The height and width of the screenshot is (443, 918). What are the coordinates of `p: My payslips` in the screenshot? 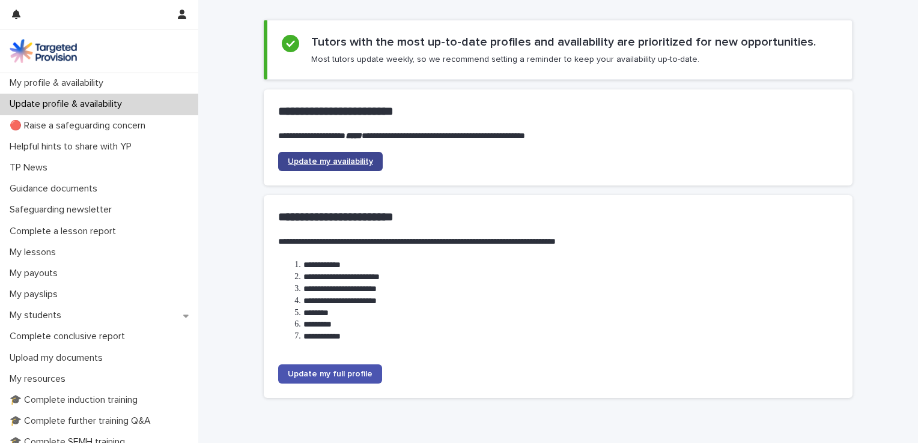 It's located at (36, 294).